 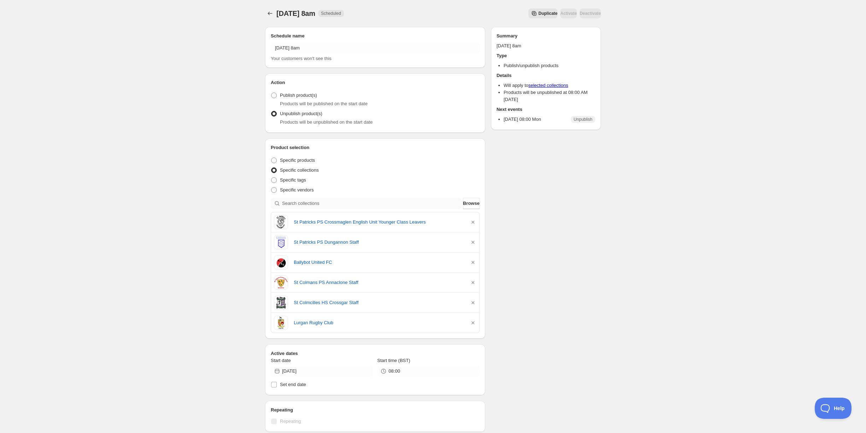 I want to click on h2: Schedule name, so click(x=375, y=36).